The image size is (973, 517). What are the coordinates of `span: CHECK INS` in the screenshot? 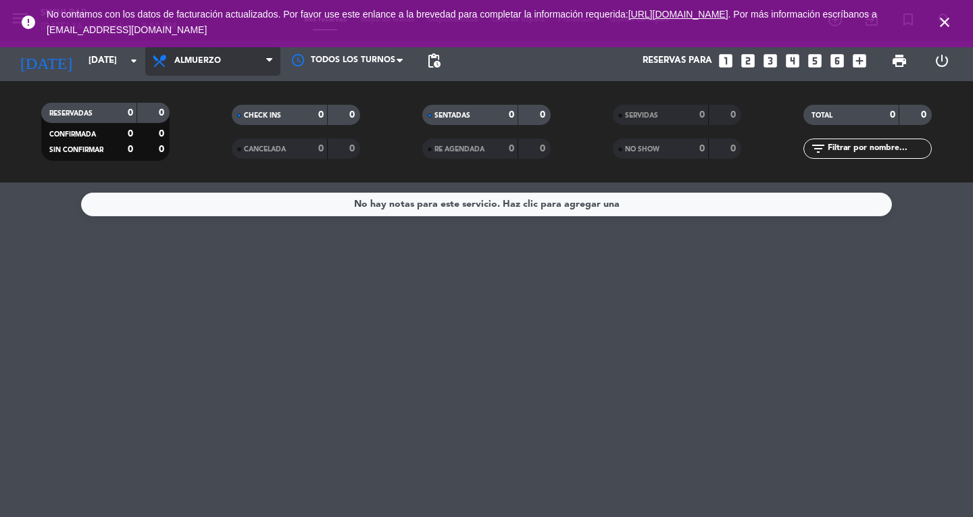 It's located at (262, 116).